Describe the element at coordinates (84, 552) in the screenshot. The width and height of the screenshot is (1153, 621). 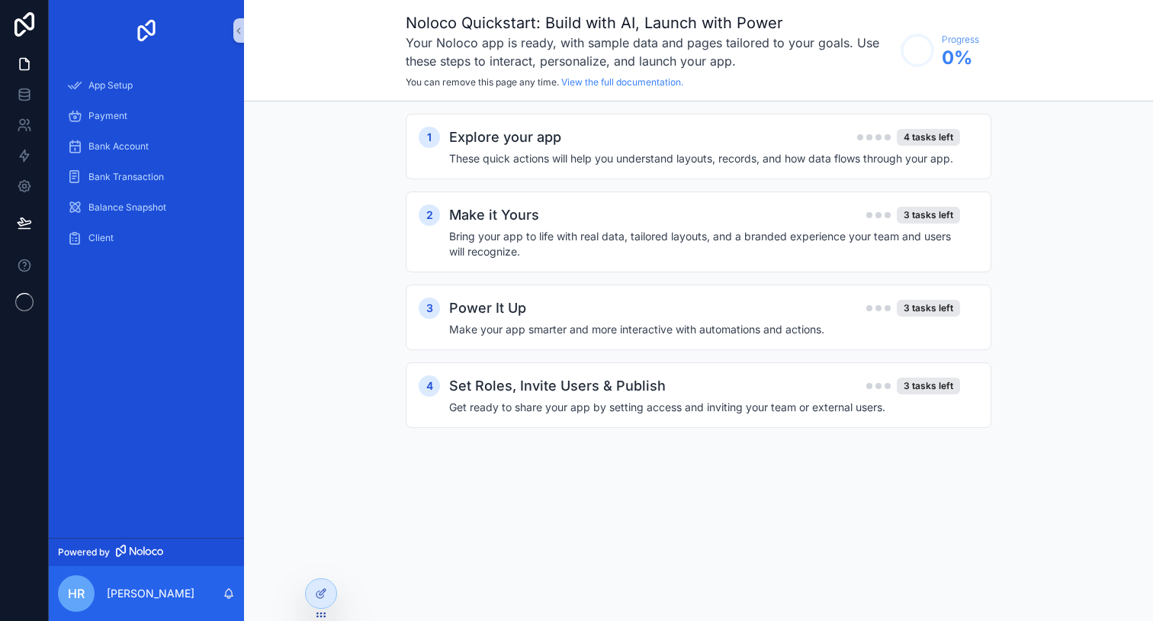
I see `span: Powered by` at that location.